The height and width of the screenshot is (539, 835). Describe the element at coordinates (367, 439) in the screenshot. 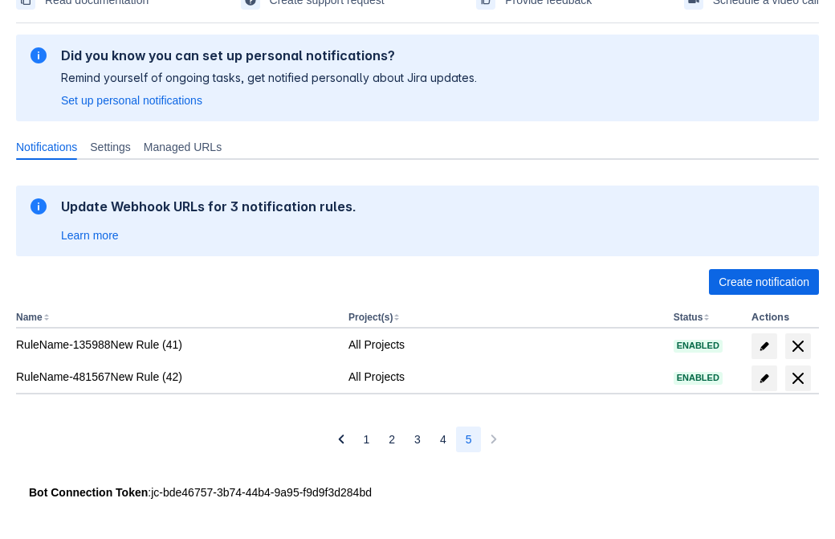

I see `button: Page 1` at that location.